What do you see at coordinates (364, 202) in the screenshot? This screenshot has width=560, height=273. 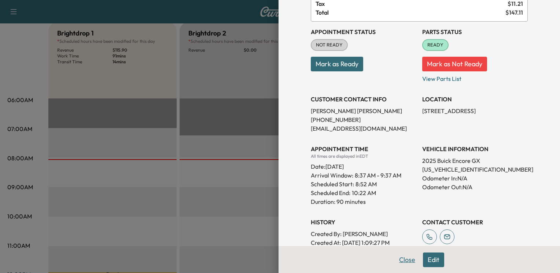 I see `p: Duration: 90 minutes` at bounding box center [364, 202].